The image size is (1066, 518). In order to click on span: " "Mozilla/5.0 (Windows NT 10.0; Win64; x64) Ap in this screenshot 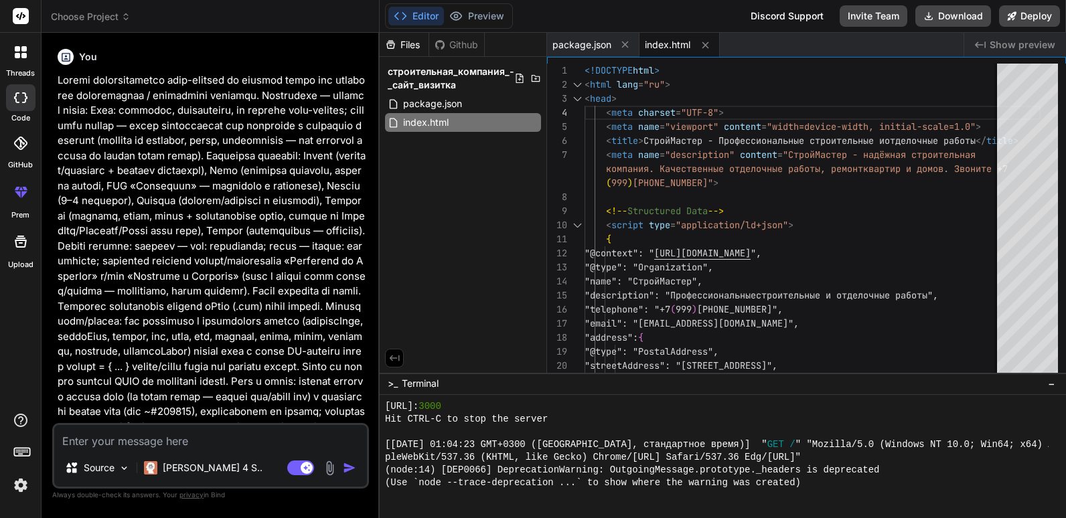, I will do `click(927, 445)`.